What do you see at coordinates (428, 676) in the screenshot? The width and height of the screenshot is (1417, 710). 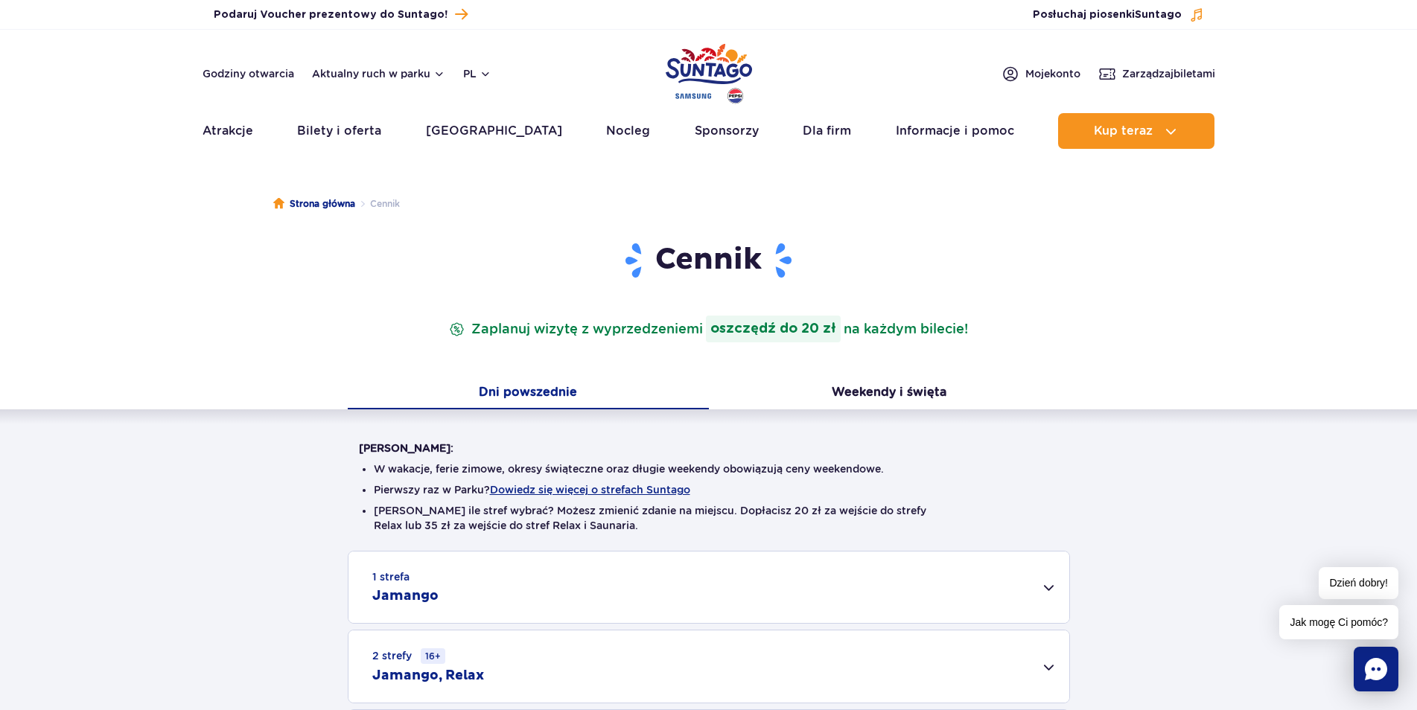 I see `h2: Jamango, Relax` at bounding box center [428, 676].